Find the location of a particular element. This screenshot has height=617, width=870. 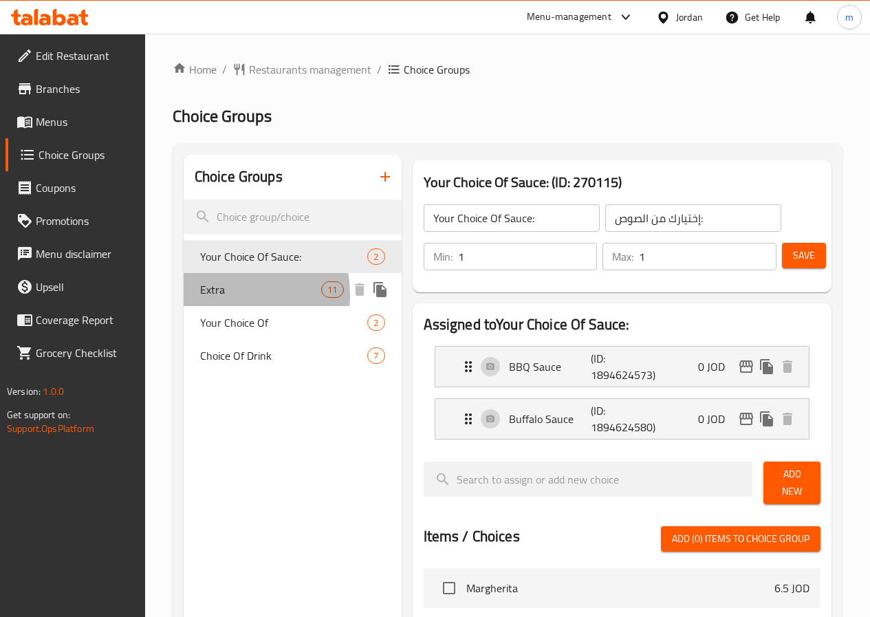

span: Menu disclaimer is located at coordinates (85, 254).